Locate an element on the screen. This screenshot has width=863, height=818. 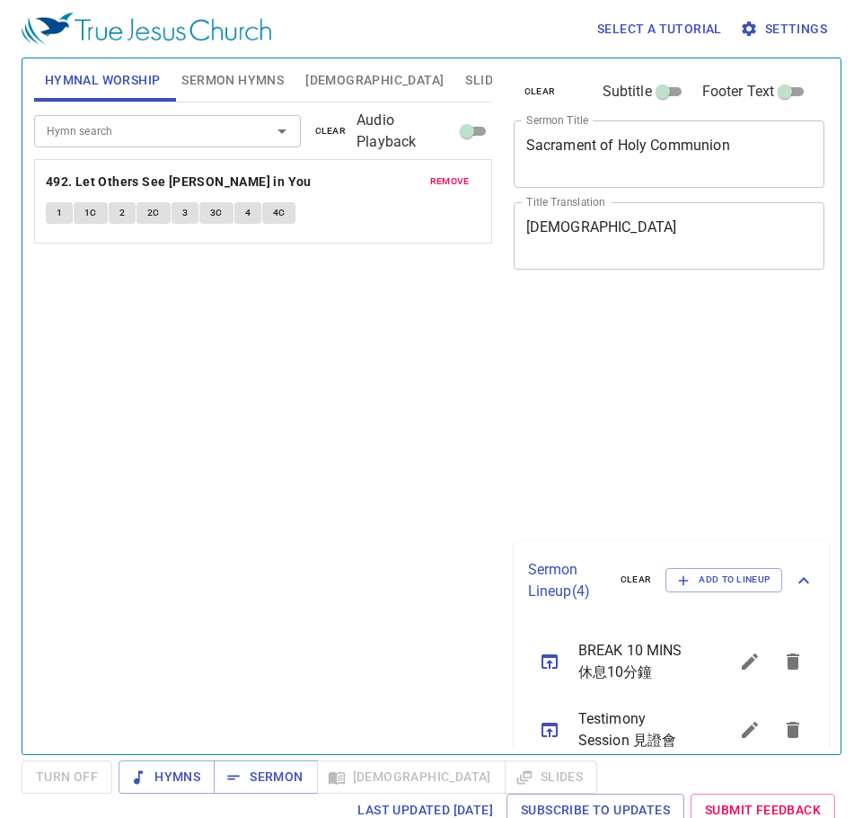
div: Sermon Lineup(4)clearAdd to Lineup is located at coordinates (672, 580).